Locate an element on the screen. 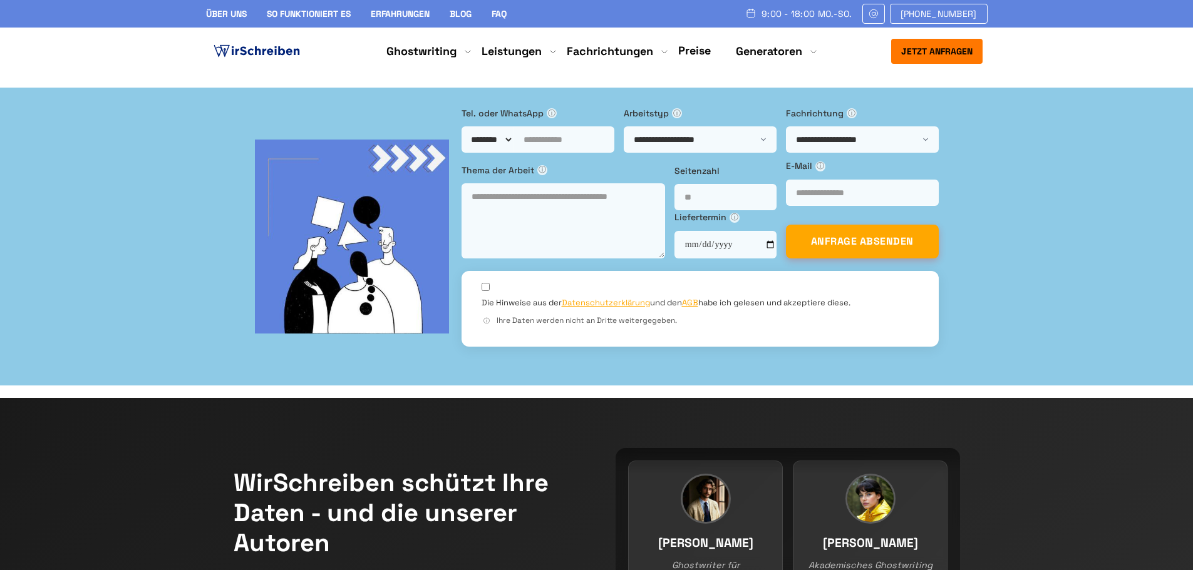 The image size is (1193, 570). h2: WirSchreiben schützt Ihre Daten - und die unserer Autoren is located at coordinates (406, 513).